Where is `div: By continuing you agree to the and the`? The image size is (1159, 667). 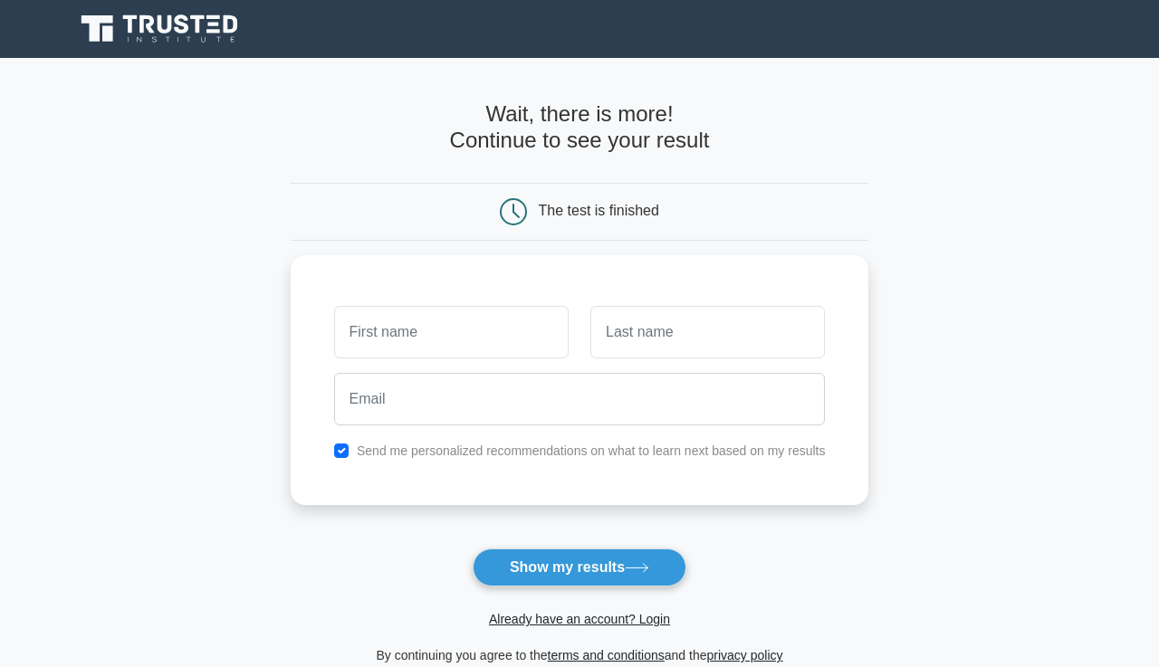
div: By continuing you agree to the and the is located at coordinates (579, 656).